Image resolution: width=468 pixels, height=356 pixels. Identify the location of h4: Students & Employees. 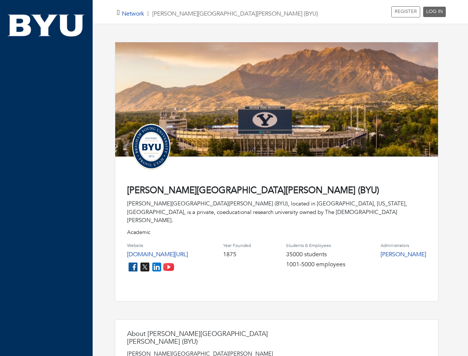
(316, 245).